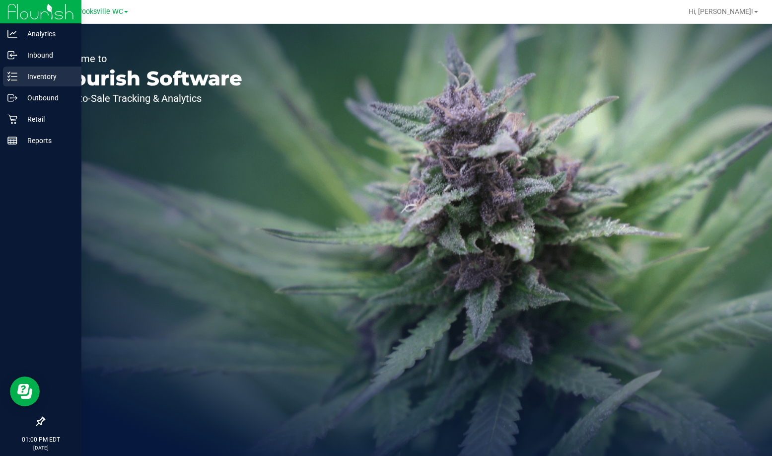 The height and width of the screenshot is (456, 772). I want to click on p: Inbound, so click(47, 55).